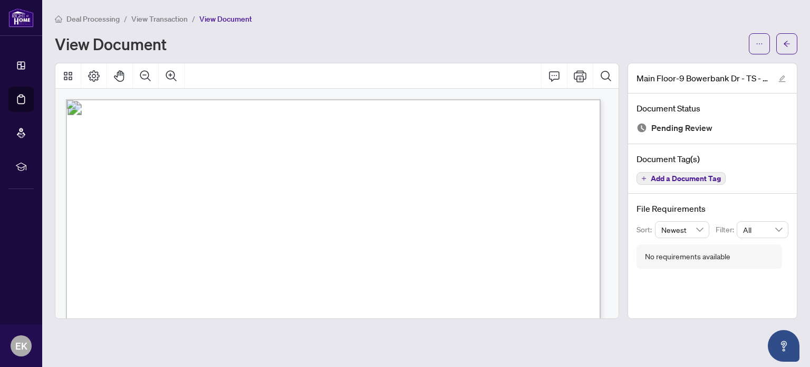 The height and width of the screenshot is (367, 810). I want to click on span: Add a Document Tag, so click(686, 178).